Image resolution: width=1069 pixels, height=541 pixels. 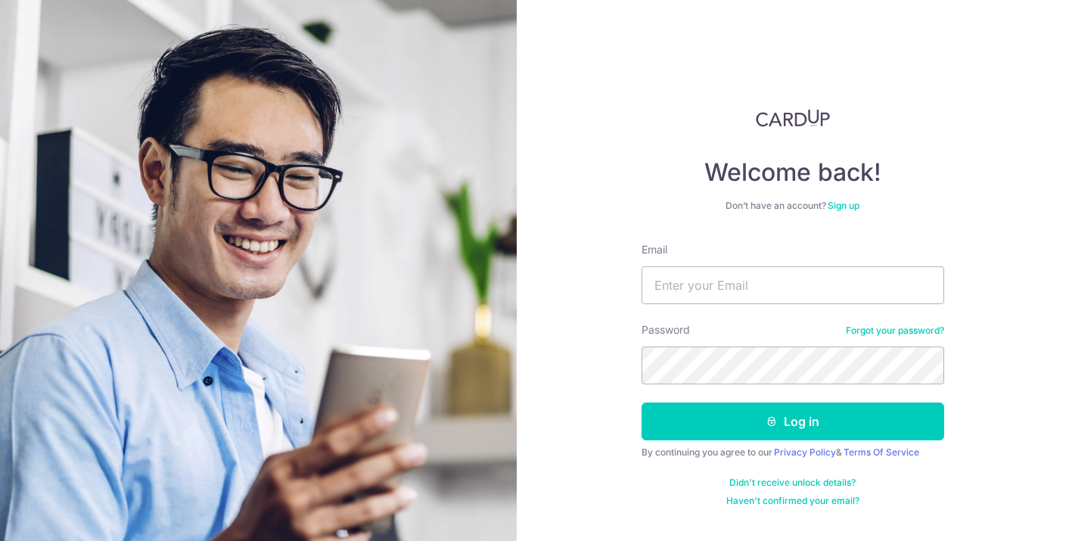 What do you see at coordinates (895, 331) in the screenshot?
I see `a: Forgot your password?` at bounding box center [895, 331].